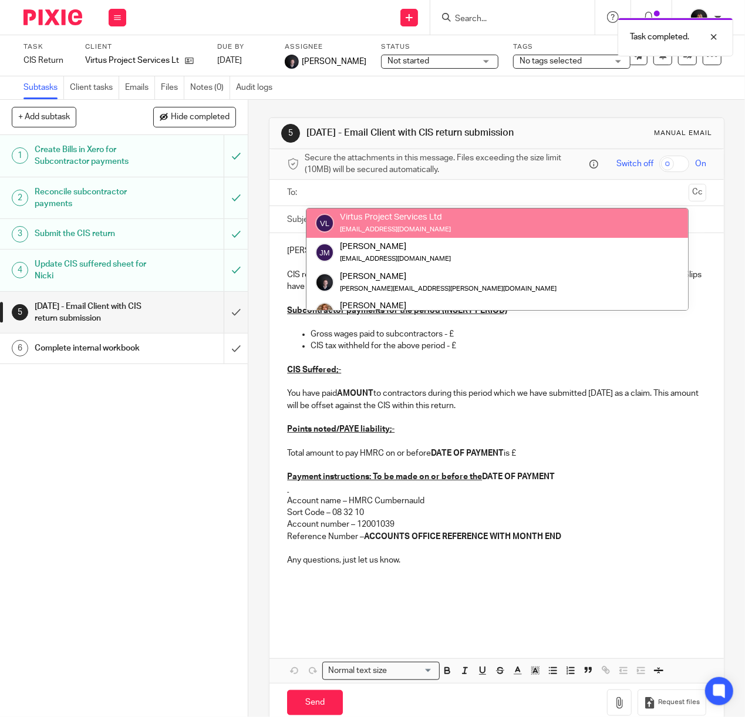 This screenshot has width=745, height=717. What do you see at coordinates (497, 560) in the screenshot?
I see `p: Any questions, just let us know.` at bounding box center [497, 560].